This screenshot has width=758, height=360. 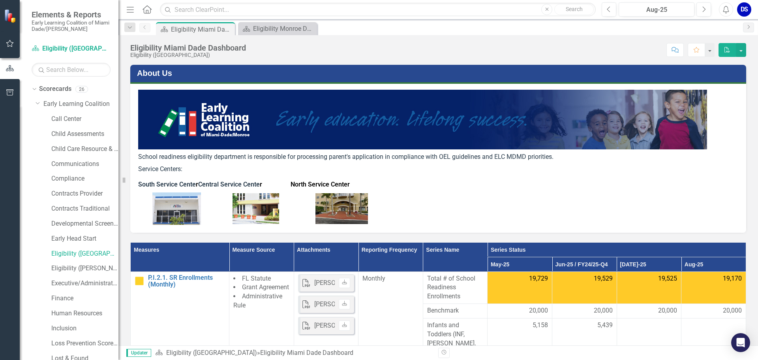 I want to click on span: Updater, so click(x=139, y=352).